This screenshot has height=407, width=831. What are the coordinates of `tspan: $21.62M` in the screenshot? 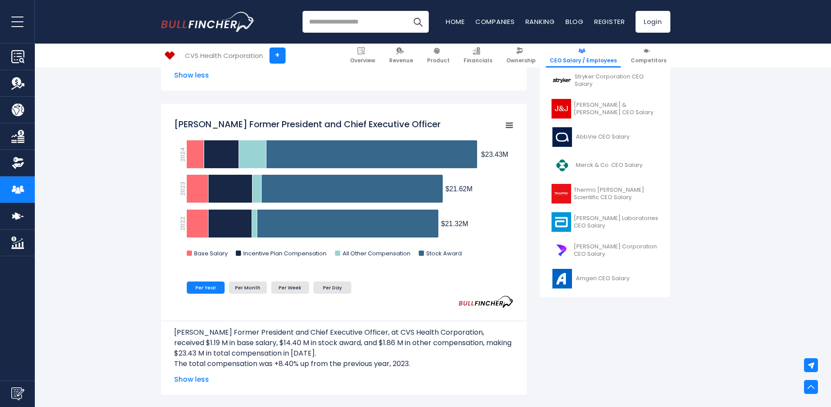 It's located at (459, 188).